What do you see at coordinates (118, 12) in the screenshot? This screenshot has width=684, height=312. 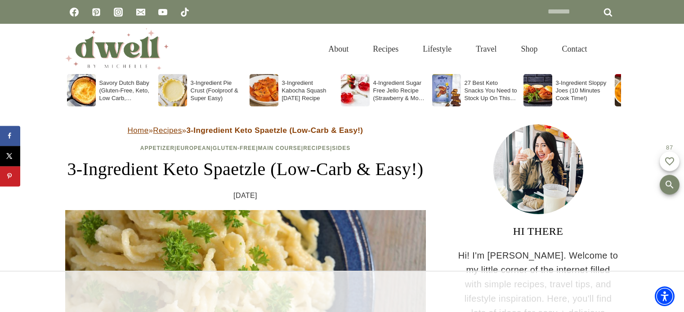 I see `a: Instagram` at bounding box center [118, 12].